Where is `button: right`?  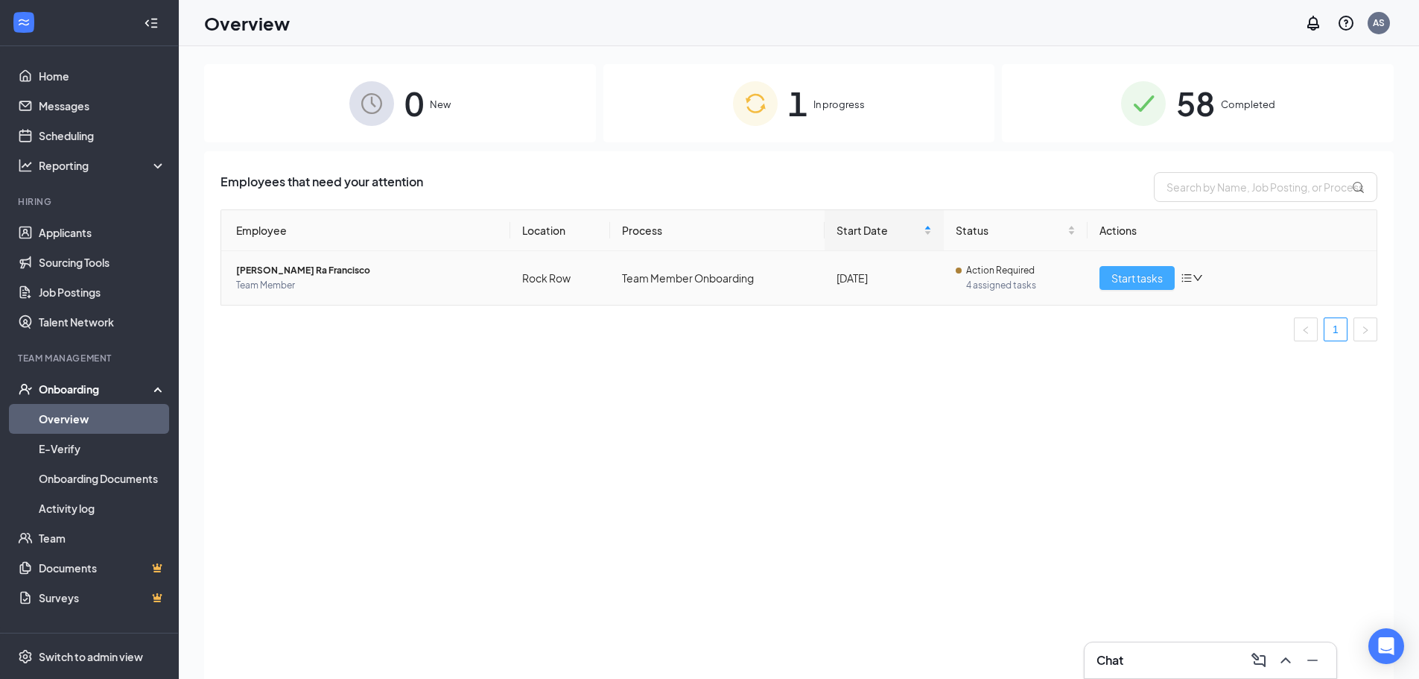
button: right is located at coordinates (1365, 329).